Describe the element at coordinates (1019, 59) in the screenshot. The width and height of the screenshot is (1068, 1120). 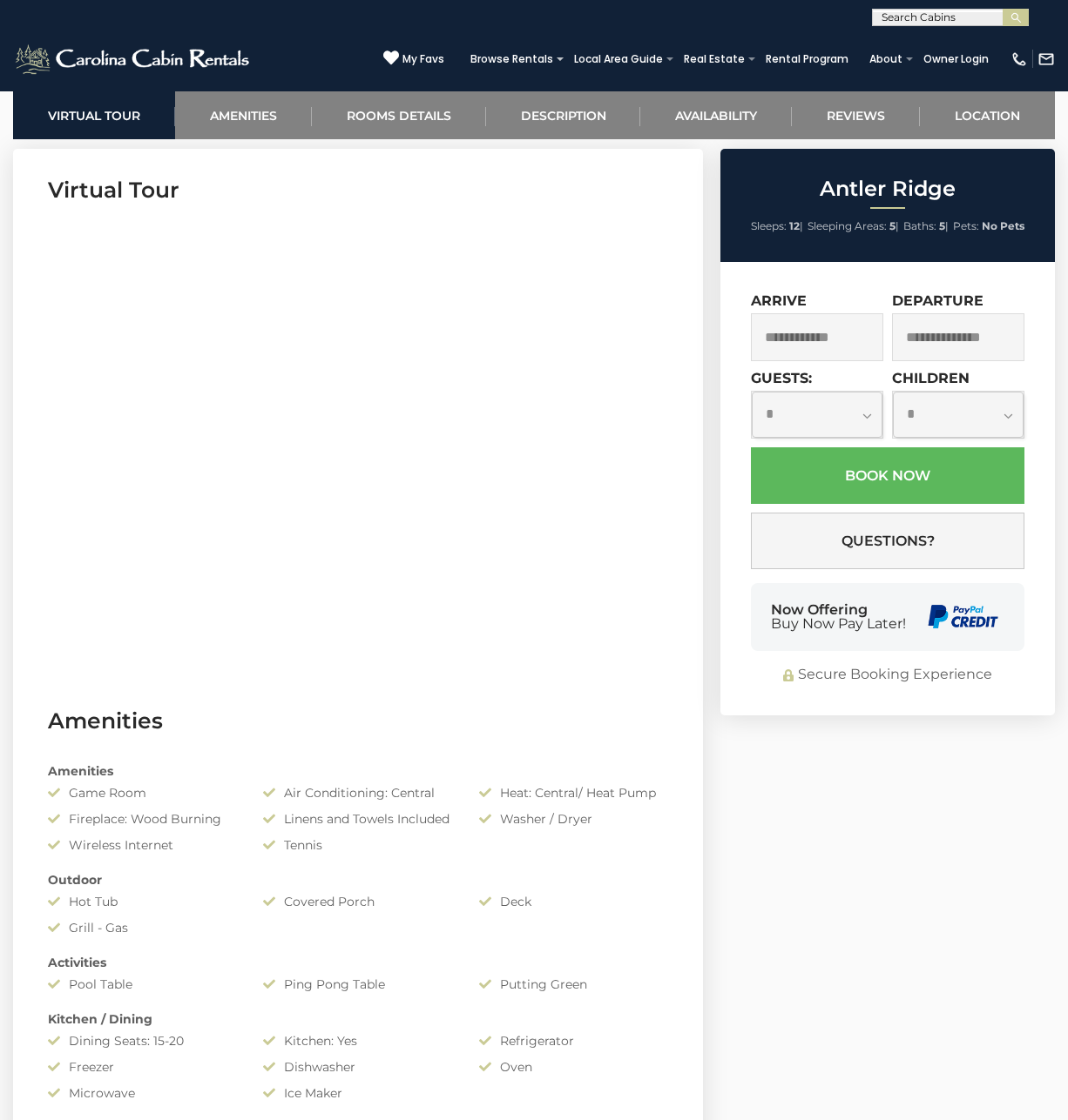
I see `img: phone-regular-white.png` at that location.